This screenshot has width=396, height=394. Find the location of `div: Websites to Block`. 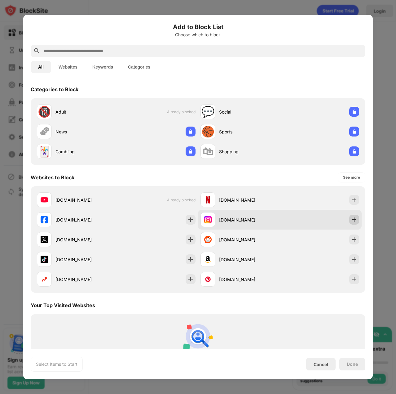

div: Websites to Block is located at coordinates (52, 177).